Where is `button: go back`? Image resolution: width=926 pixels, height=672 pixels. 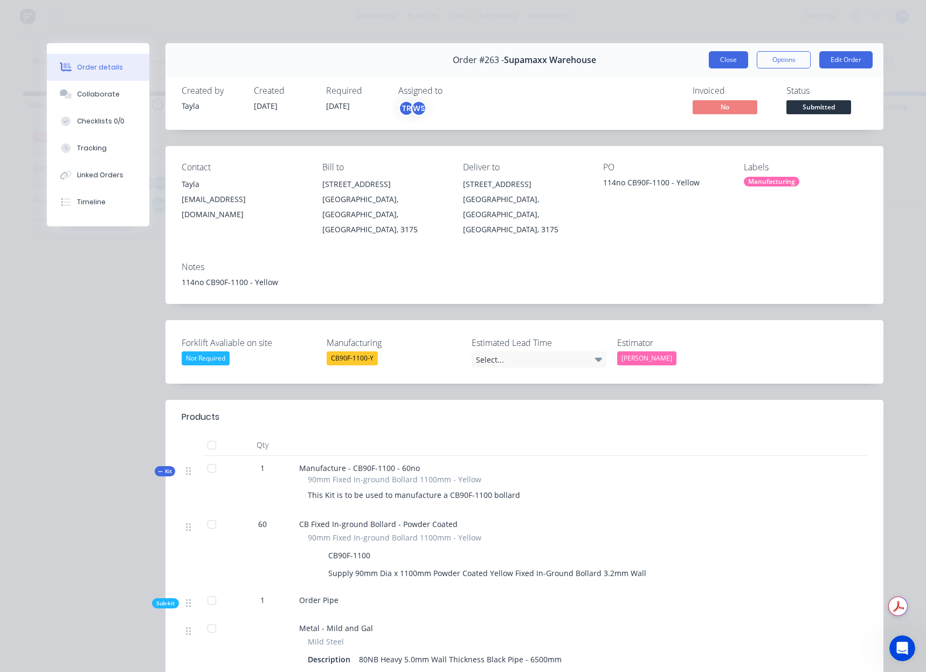
button: go back is located at coordinates (17, 15).